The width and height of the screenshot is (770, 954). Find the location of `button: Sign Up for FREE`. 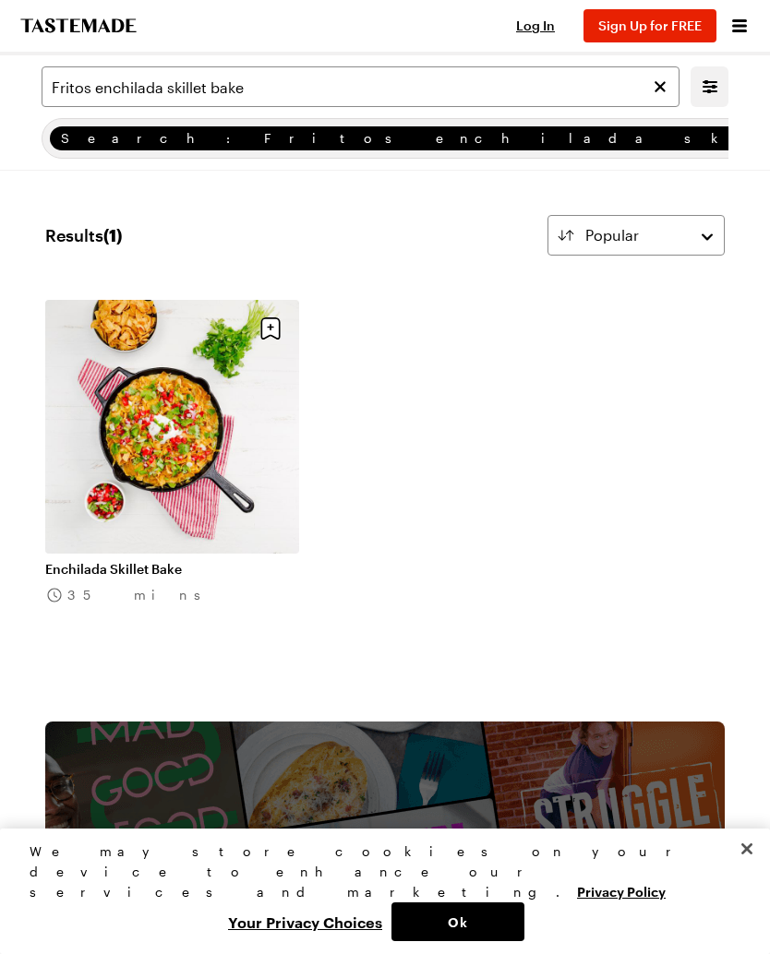

button: Sign Up for FREE is located at coordinates (650, 26).